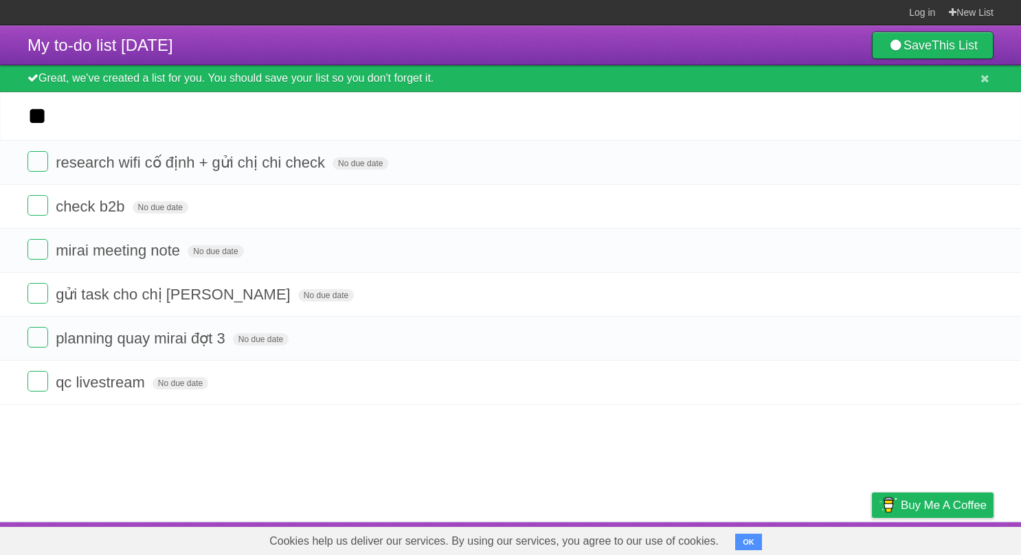 The height and width of the screenshot is (555, 1021). What do you see at coordinates (192, 162) in the screenshot?
I see `span: research wifi cố định + gửi chị chi check` at bounding box center [192, 162].